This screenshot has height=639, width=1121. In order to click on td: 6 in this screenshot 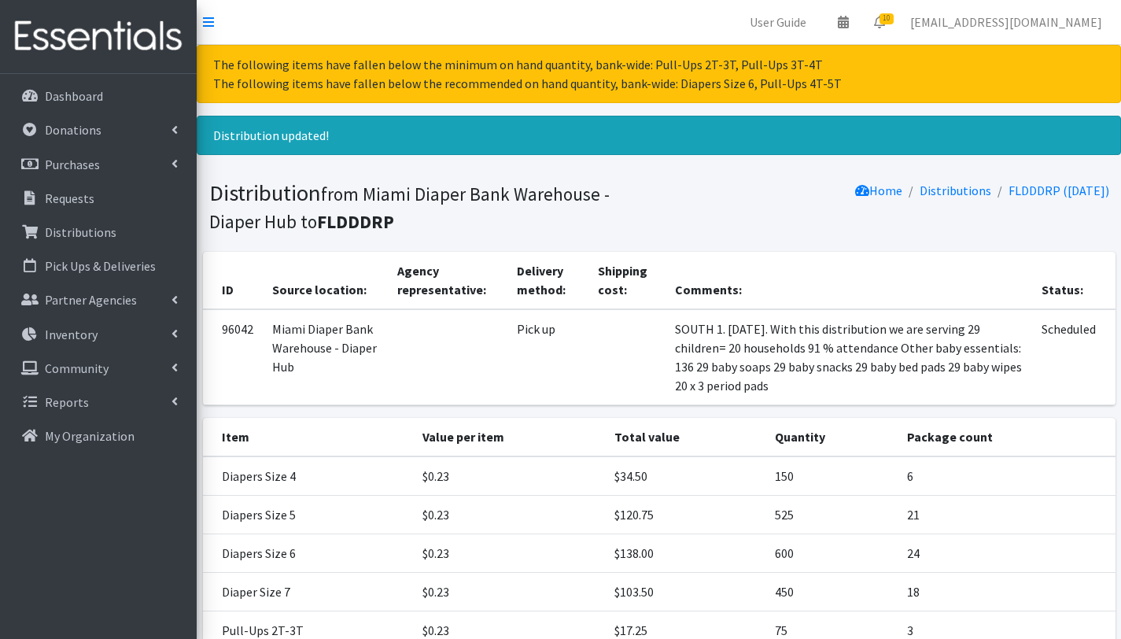, I will do `click(1006, 476)`.